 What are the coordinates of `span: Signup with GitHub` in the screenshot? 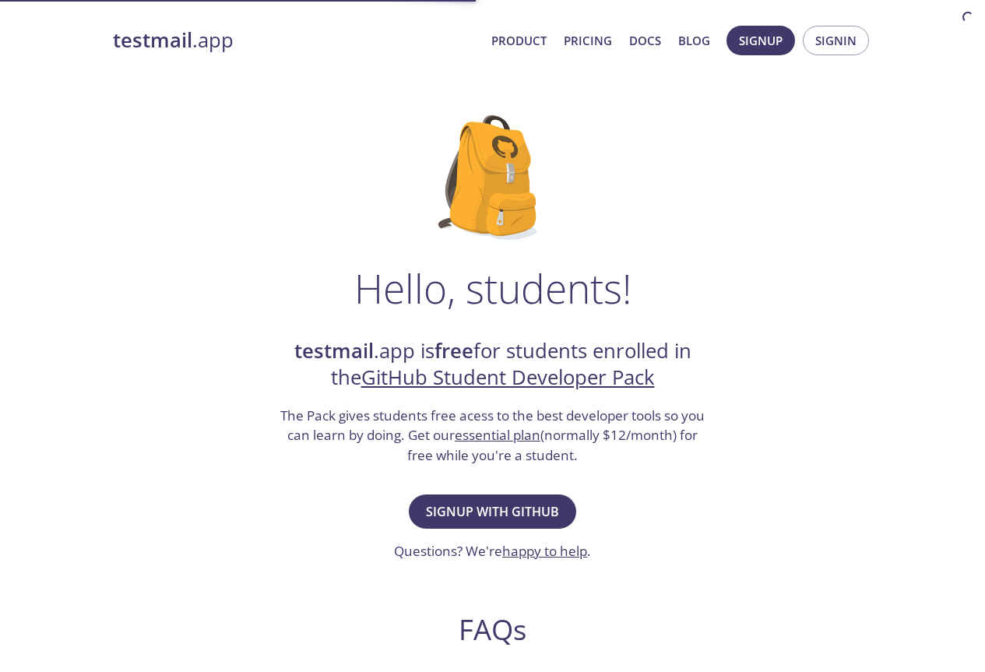 It's located at (492, 512).